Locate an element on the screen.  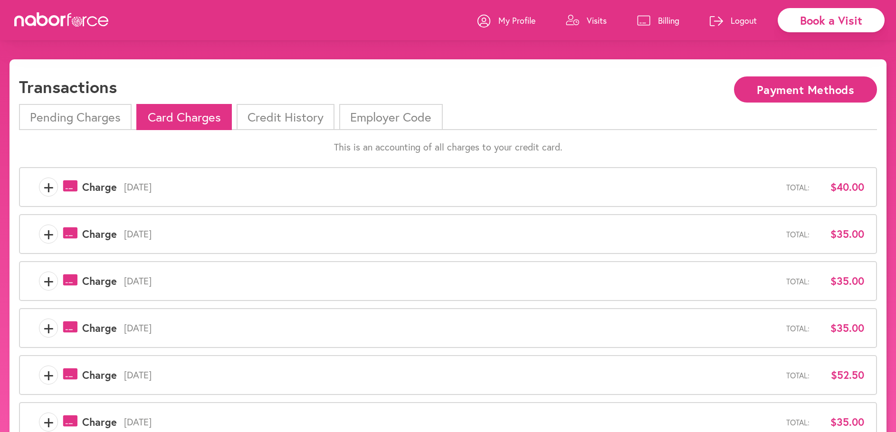
li: Credit History is located at coordinates (286, 117).